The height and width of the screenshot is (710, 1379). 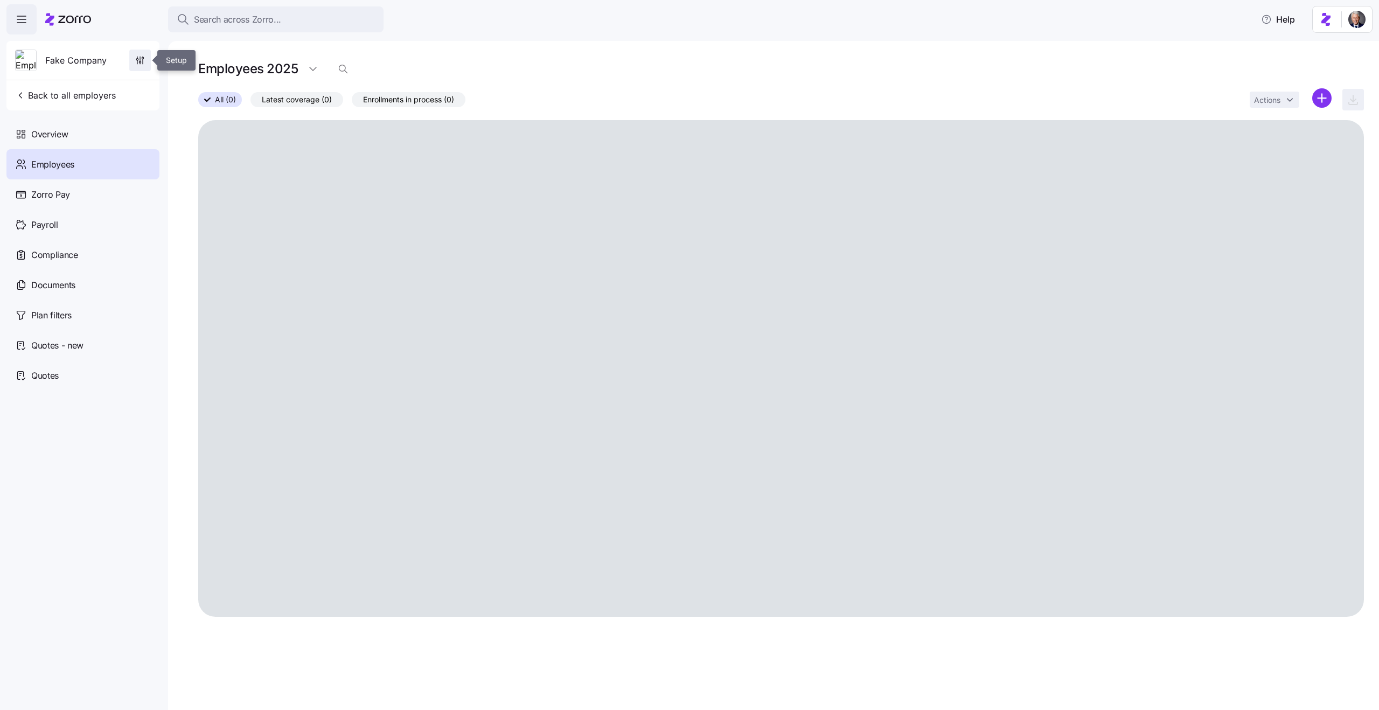 What do you see at coordinates (45, 375) in the screenshot?
I see `span: Quotes` at bounding box center [45, 375].